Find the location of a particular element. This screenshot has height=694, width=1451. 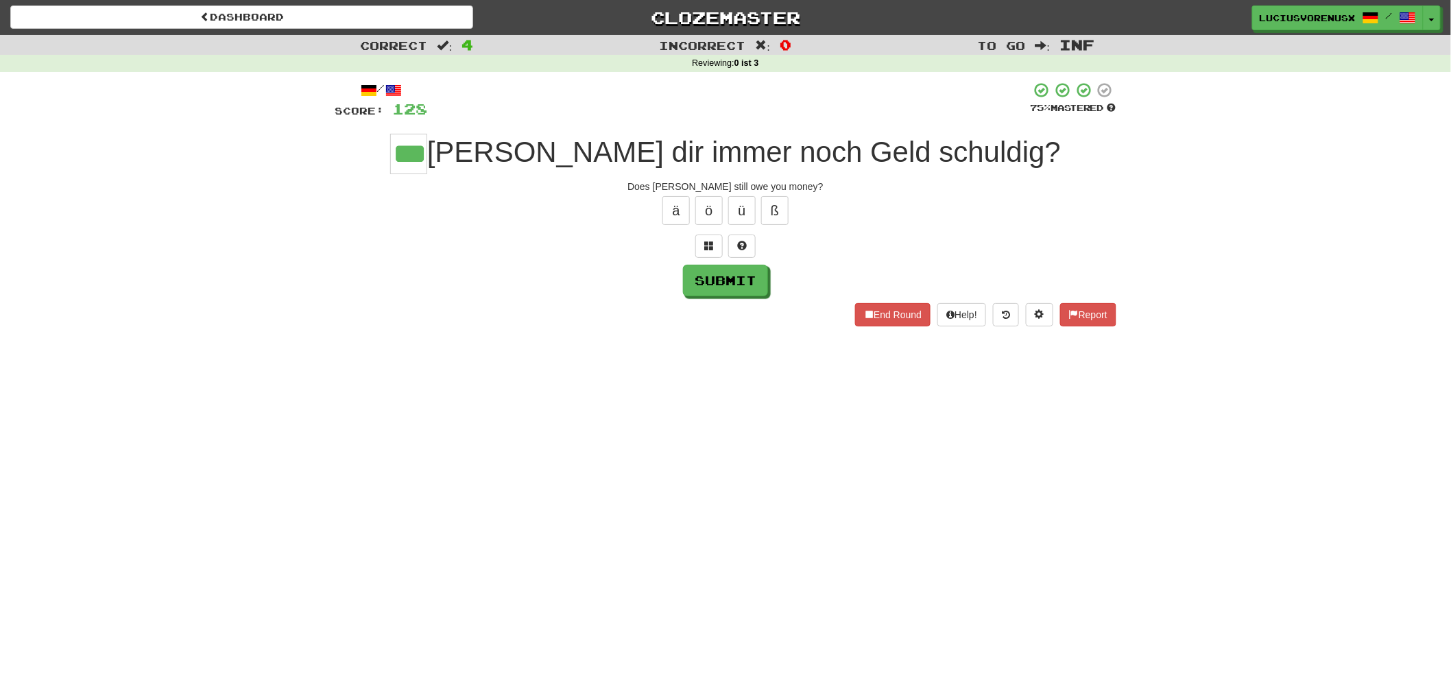

button: Help! is located at coordinates (962, 315).